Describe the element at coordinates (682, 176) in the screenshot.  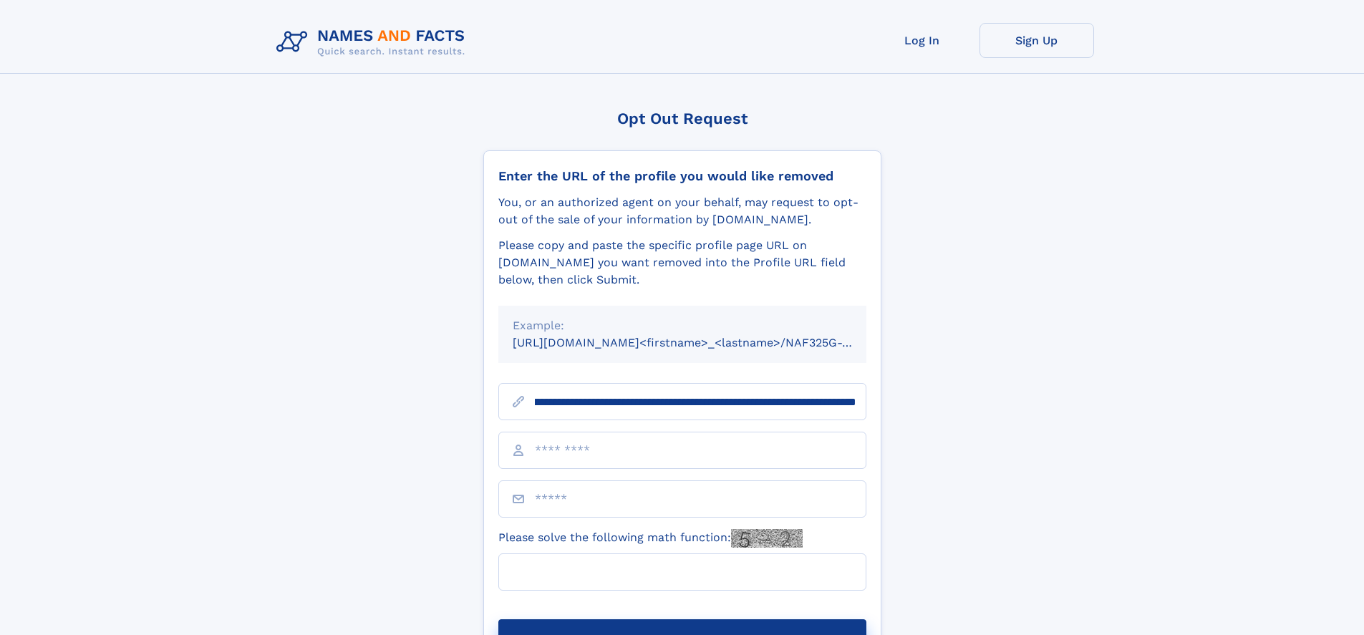
I see `div: Enter the URL of the profile you would like removed` at that location.